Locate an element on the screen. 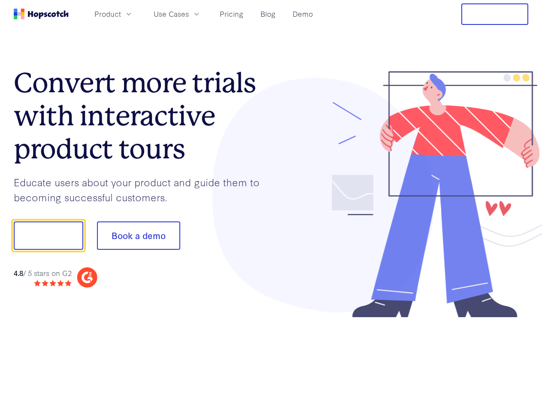 The width and height of the screenshot is (542, 412). button: Product is located at coordinates (114, 14).